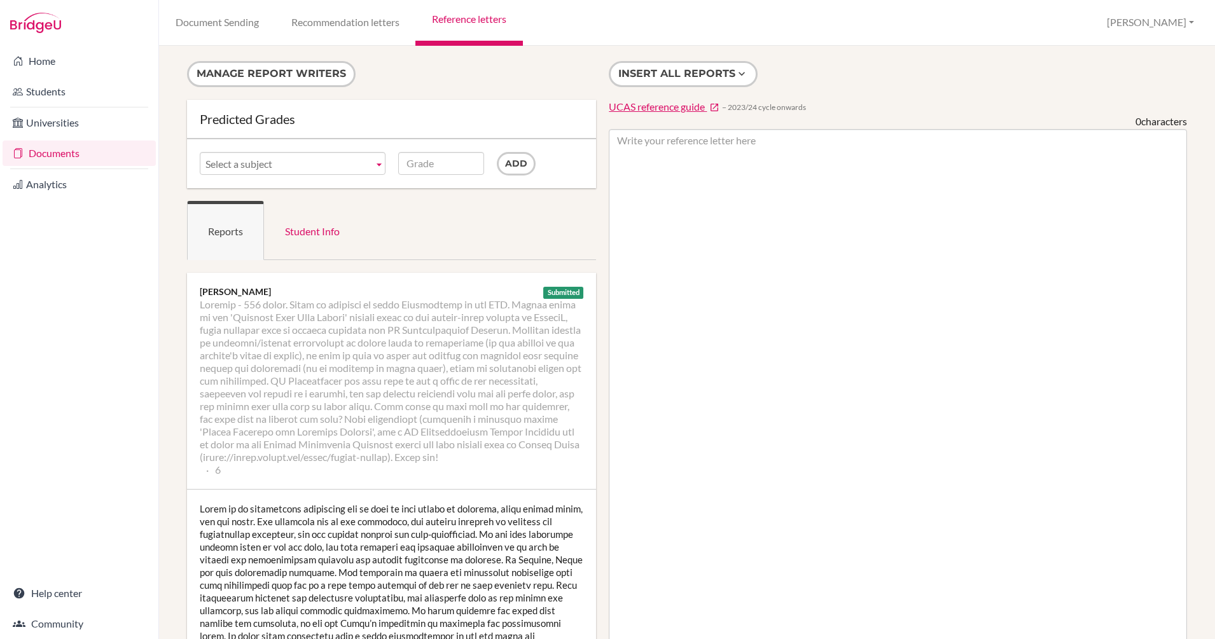 This screenshot has width=1215, height=639. Describe the element at coordinates (79, 153) in the screenshot. I see `a: Documents` at that location.